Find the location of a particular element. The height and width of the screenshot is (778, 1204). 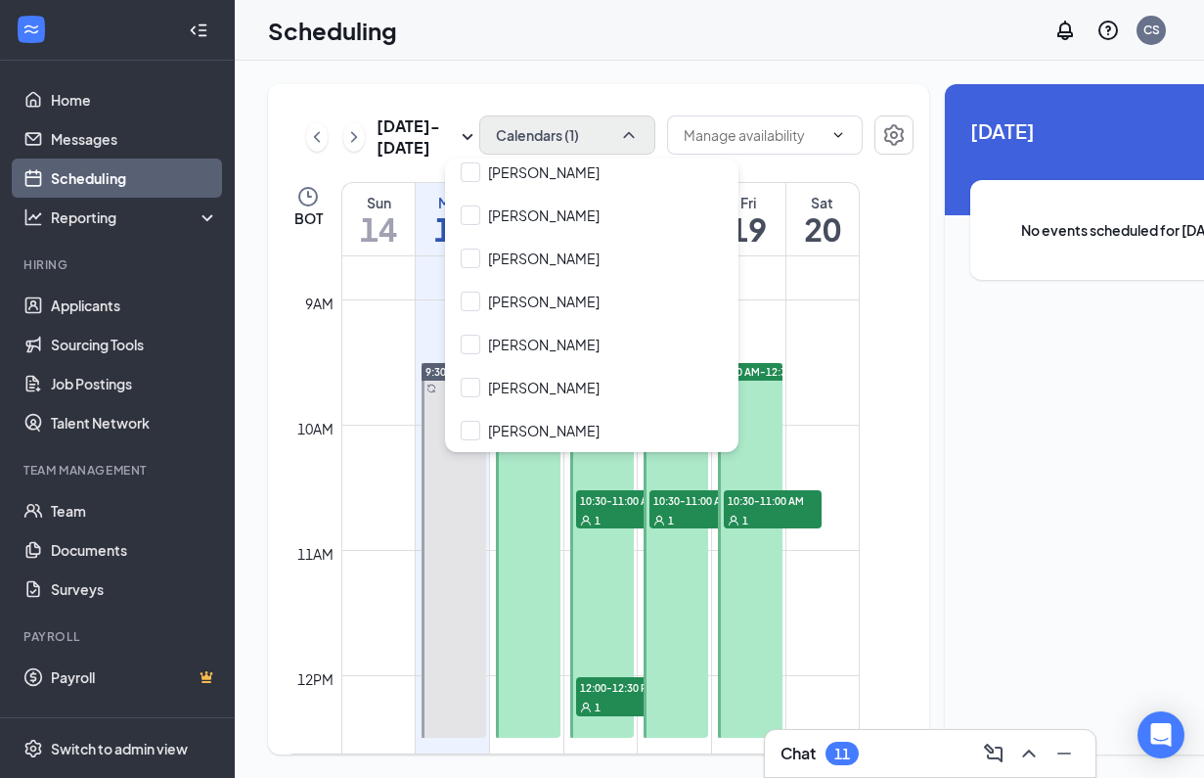

a: September 17, 2025 is located at coordinates (601, 219).